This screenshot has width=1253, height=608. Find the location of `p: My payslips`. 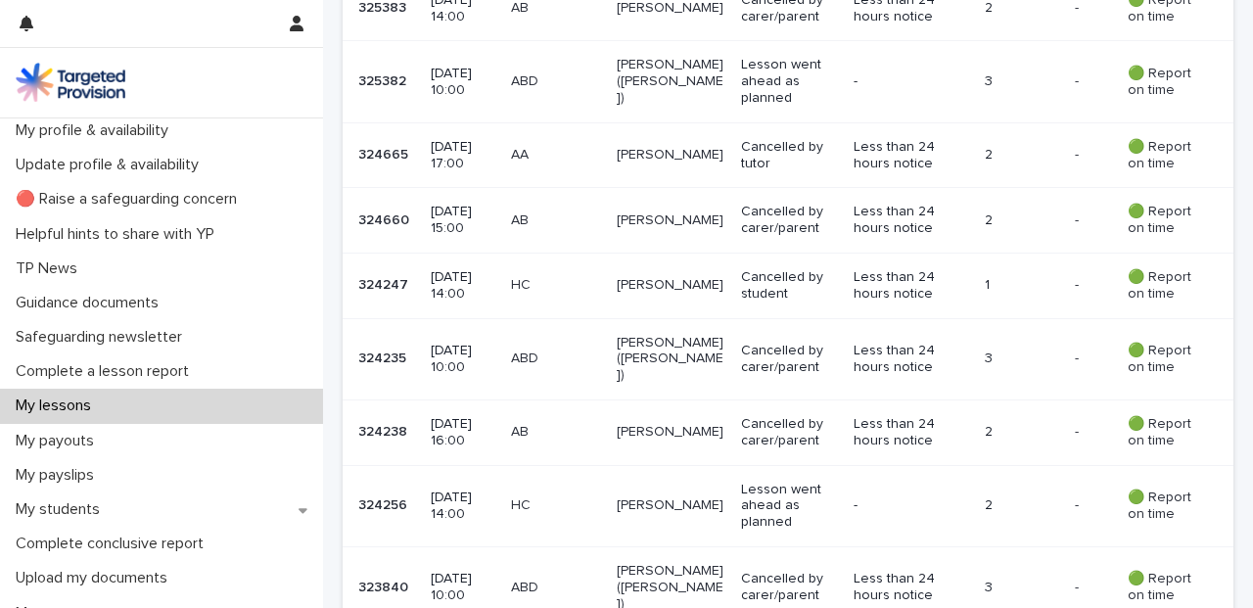

p: My payslips is located at coordinates (59, 475).